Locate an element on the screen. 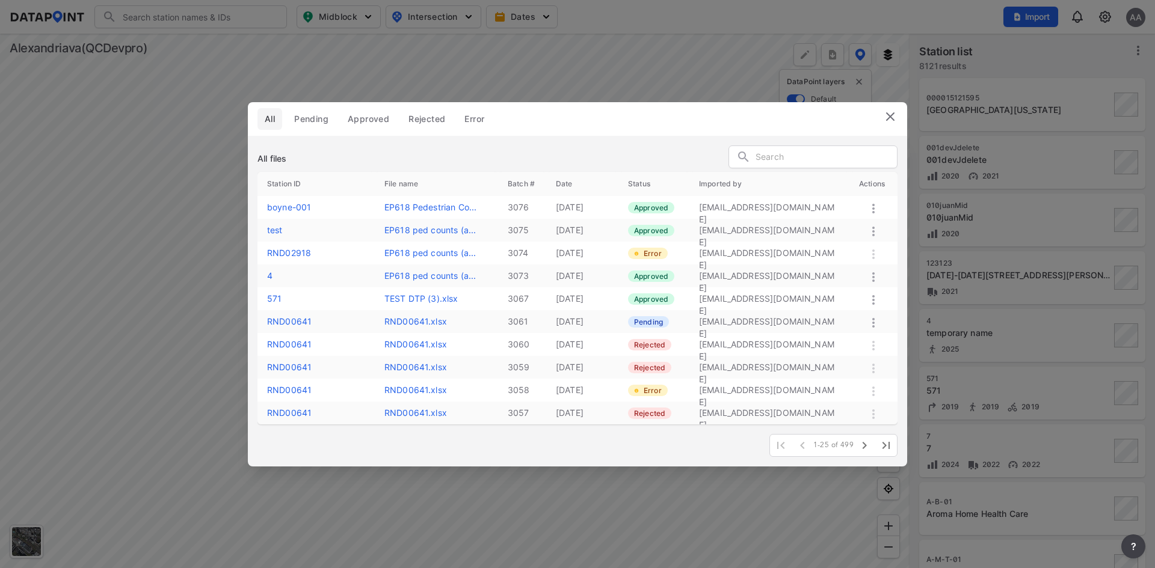  label: Pending is located at coordinates (648, 322).